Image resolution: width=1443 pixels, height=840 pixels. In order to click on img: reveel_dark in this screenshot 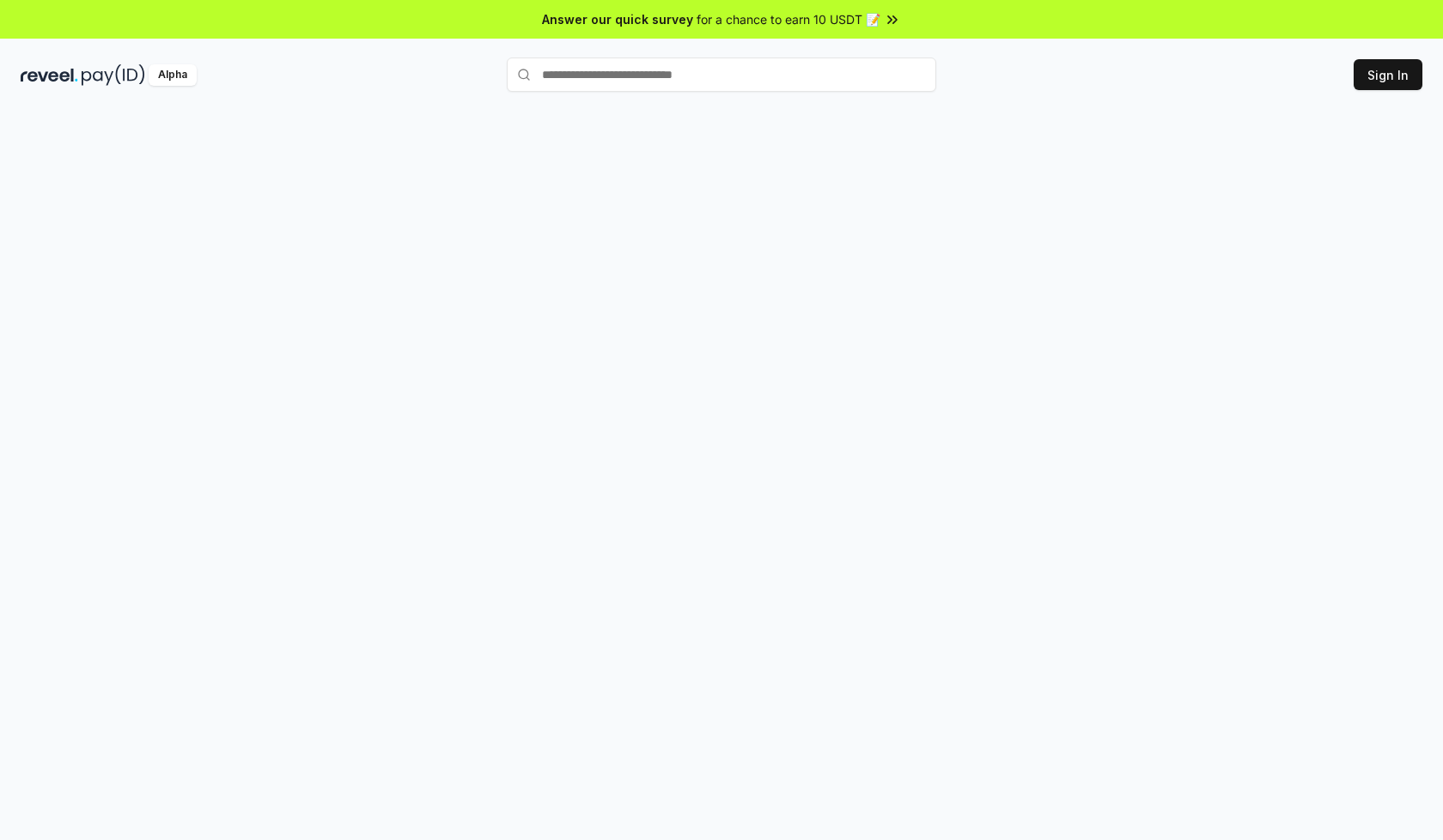, I will do `click(49, 75)`.